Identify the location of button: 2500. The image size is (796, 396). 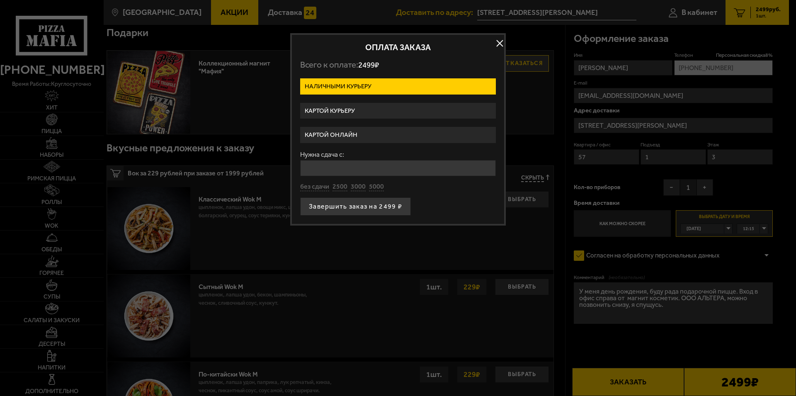
(340, 187).